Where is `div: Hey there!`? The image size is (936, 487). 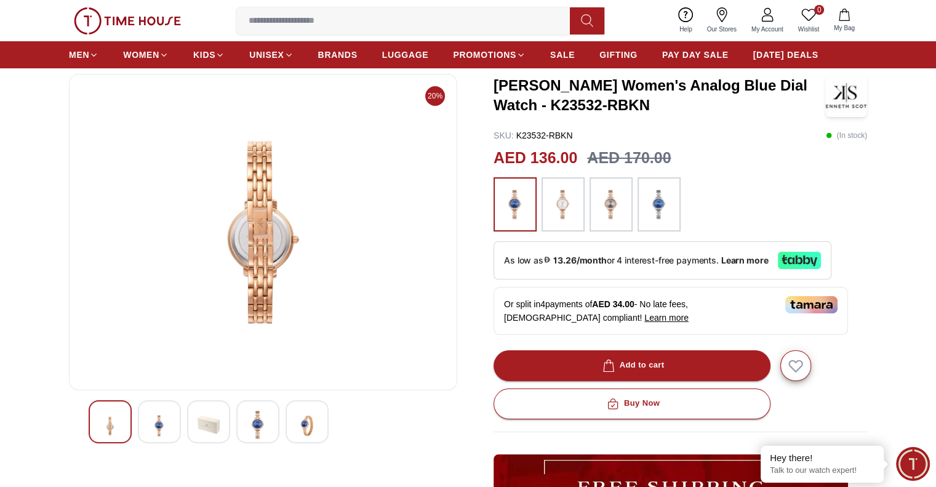
div: Hey there! is located at coordinates (822, 458).